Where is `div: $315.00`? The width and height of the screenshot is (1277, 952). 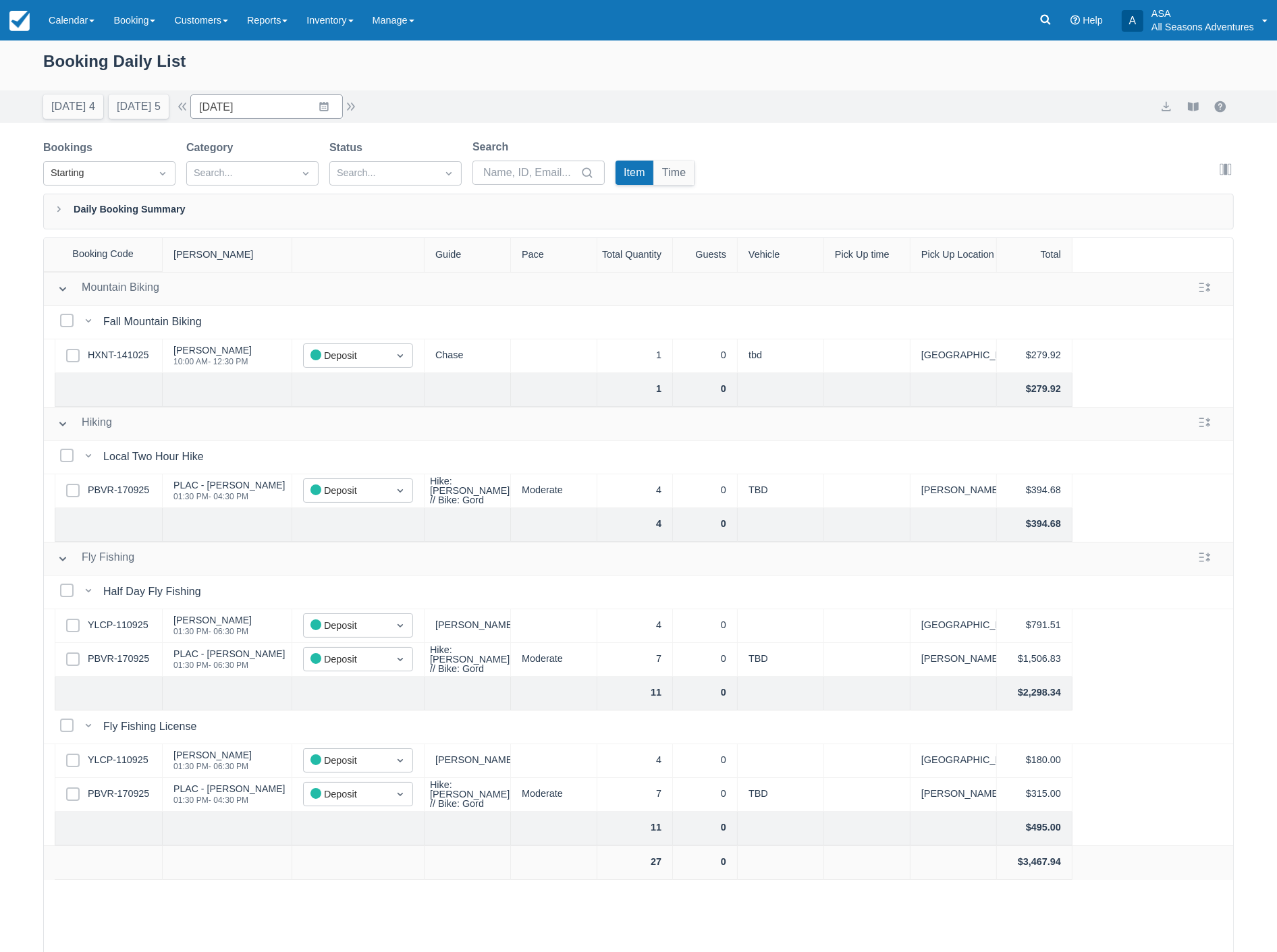 div: $315.00 is located at coordinates (1035, 795).